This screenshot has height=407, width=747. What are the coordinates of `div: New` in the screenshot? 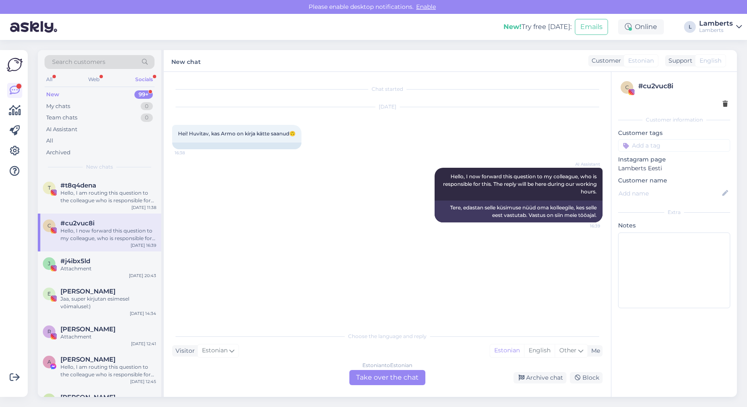 It's located at (53, 95).